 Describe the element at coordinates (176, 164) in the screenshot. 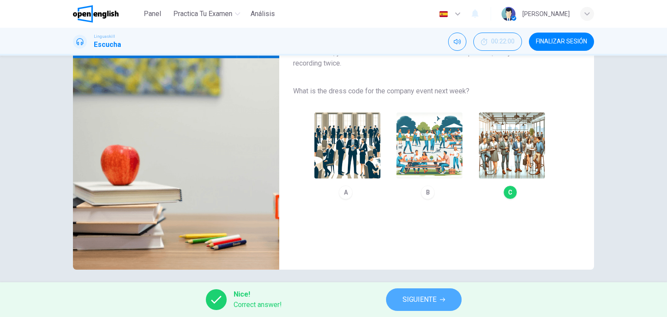

I see `img: Listen to a clip about the dress code for an event.` at that location.